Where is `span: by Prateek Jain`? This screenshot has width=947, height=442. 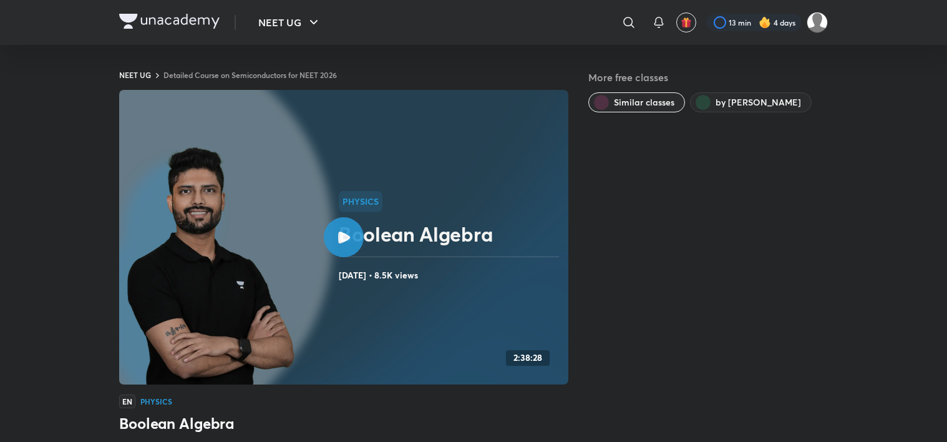
span: by Prateek Jain is located at coordinates (758, 102).